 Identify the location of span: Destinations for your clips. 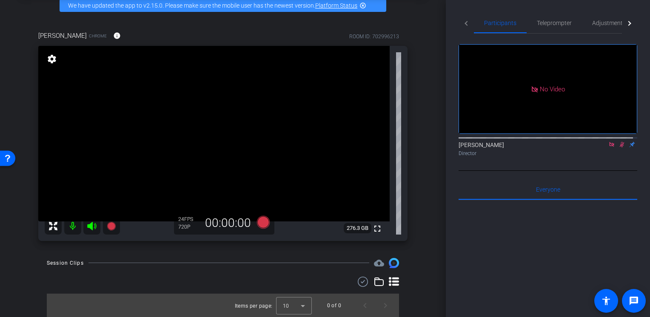
(379, 263).